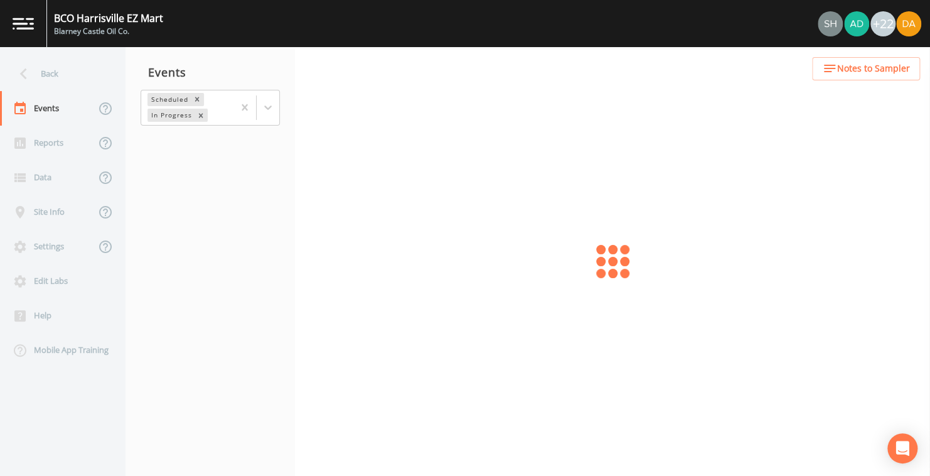 The image size is (930, 476). I want to click on span: Notes to Sampler, so click(873, 68).